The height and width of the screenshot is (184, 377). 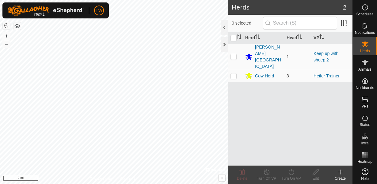 I want to click on a: Privacy Policy, so click(x=101, y=178).